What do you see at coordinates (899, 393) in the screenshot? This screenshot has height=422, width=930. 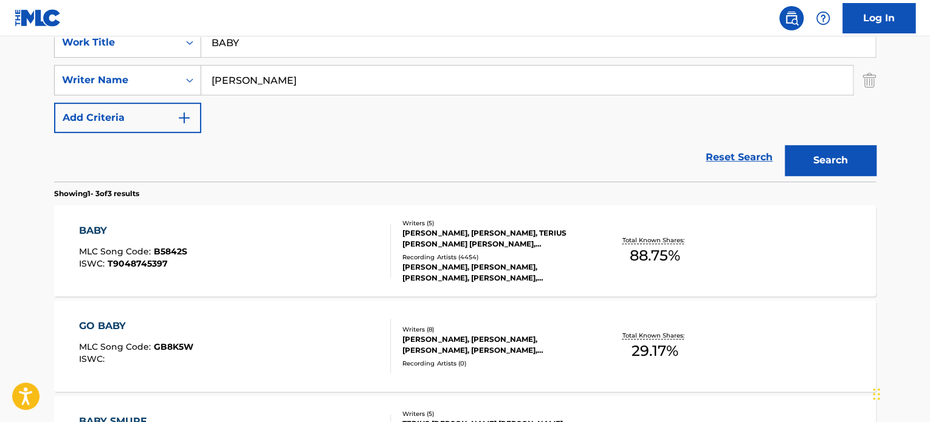 I see `div: Chat Widget` at bounding box center [899, 393].